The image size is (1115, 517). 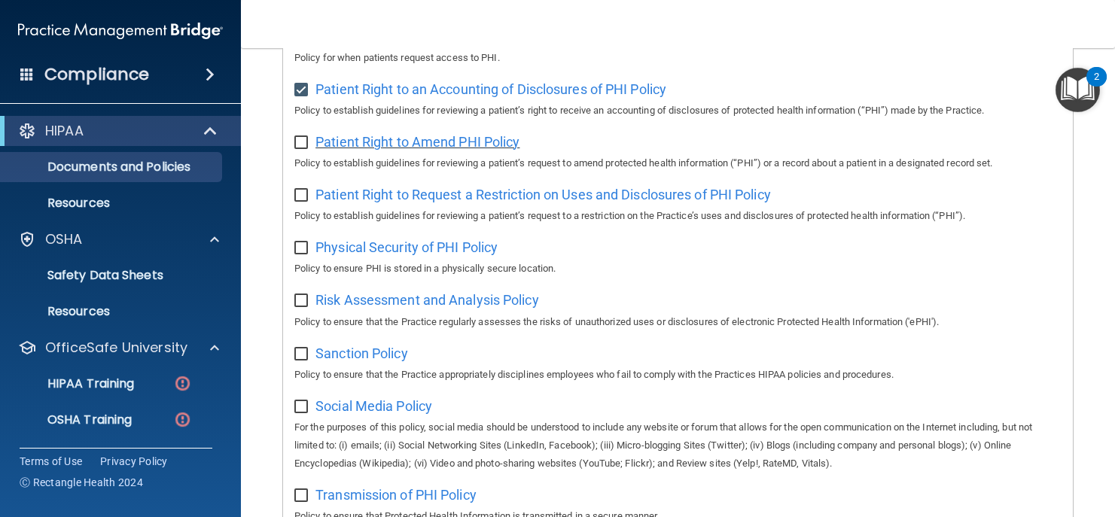 What do you see at coordinates (678, 111) in the screenshot?
I see `p: Policy to establish guidelines for reviewing a patient’s right to receive an accounting of disclo...` at bounding box center [678, 111].